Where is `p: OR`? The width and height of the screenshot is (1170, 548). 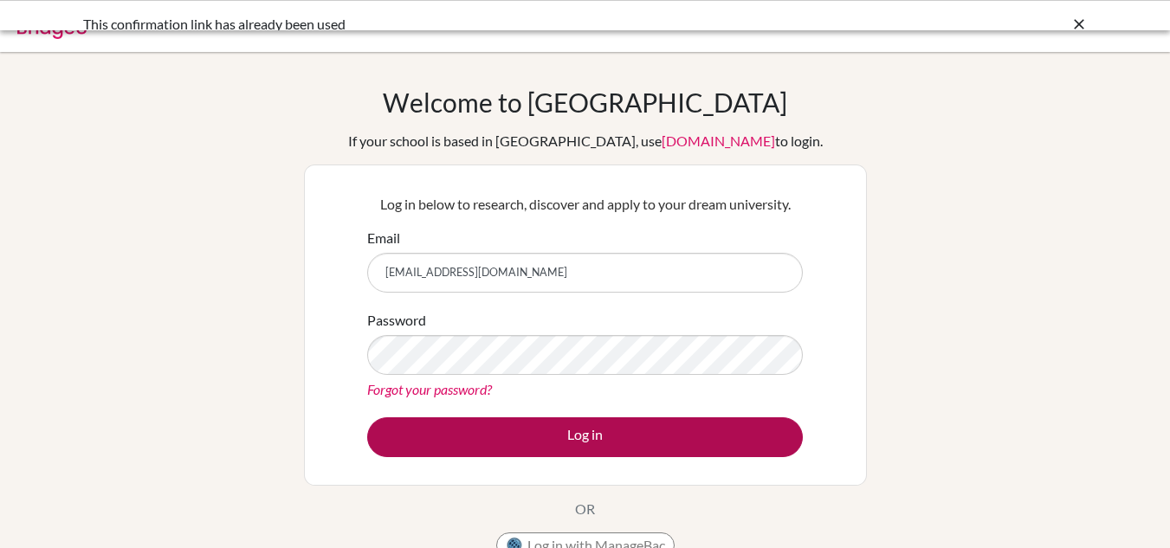 p: OR is located at coordinates (585, 509).